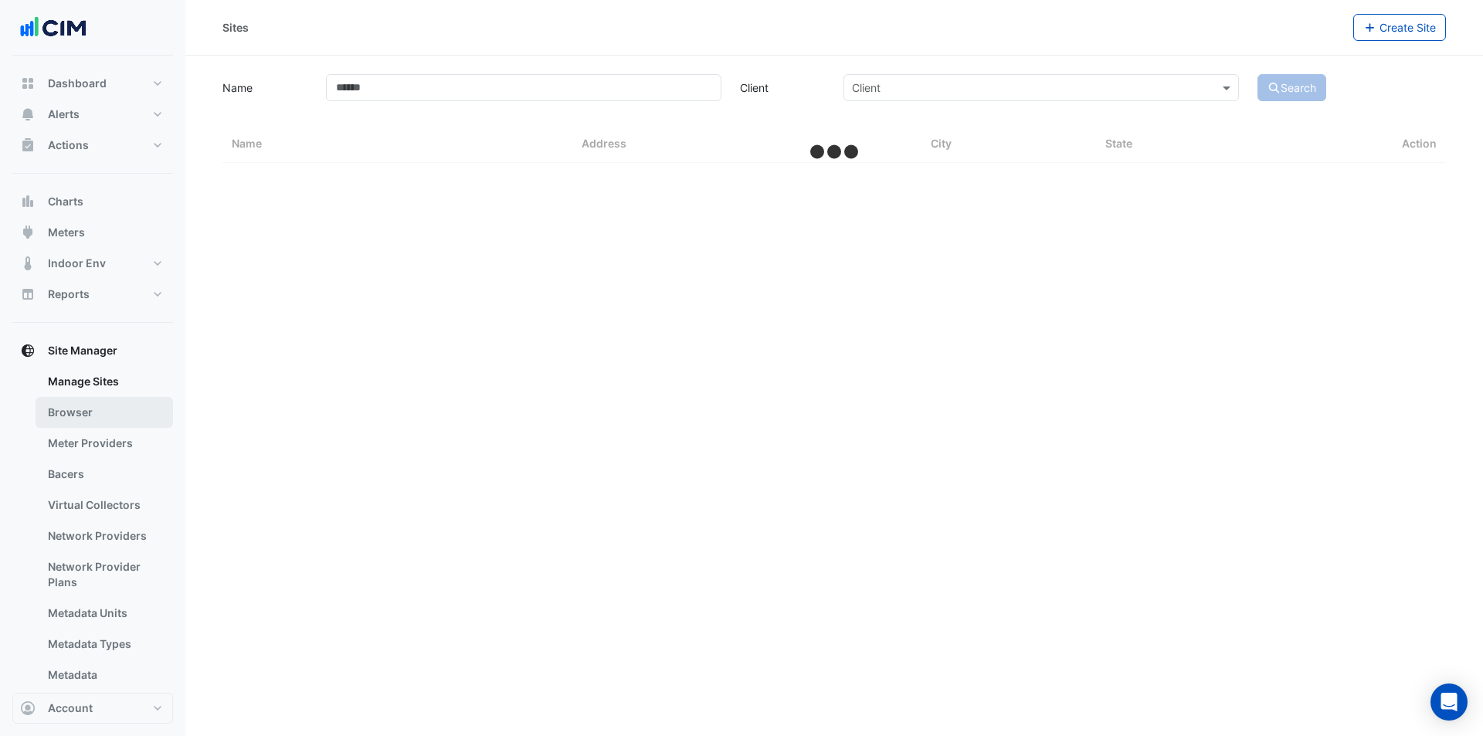  Describe the element at coordinates (93, 351) in the screenshot. I see `button: Site Manager` at that location.